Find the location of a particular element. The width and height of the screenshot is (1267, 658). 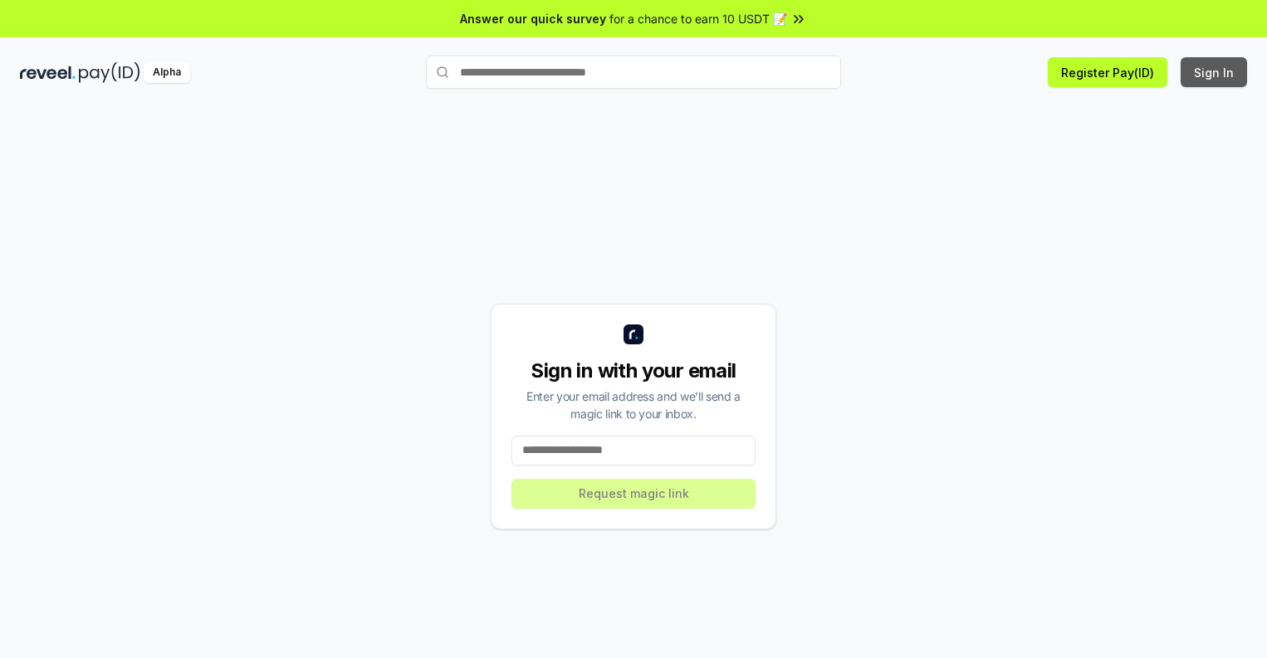

img: reveel_dark is located at coordinates (47, 72).